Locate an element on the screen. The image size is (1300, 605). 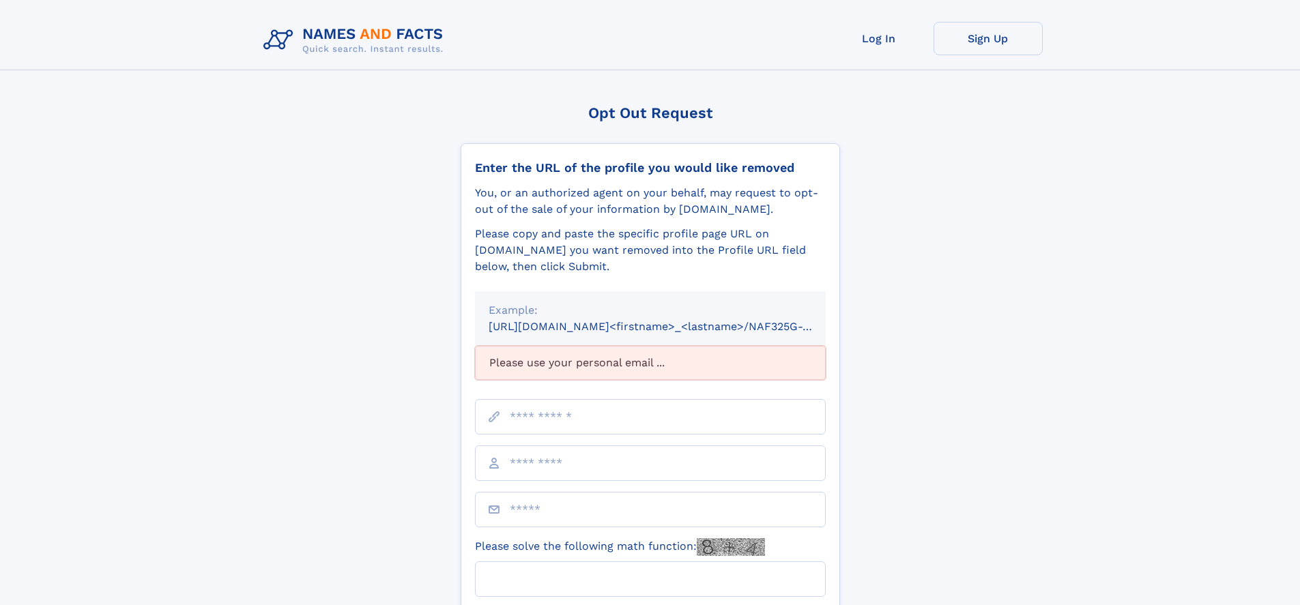
a: Sign Up is located at coordinates (988, 38).